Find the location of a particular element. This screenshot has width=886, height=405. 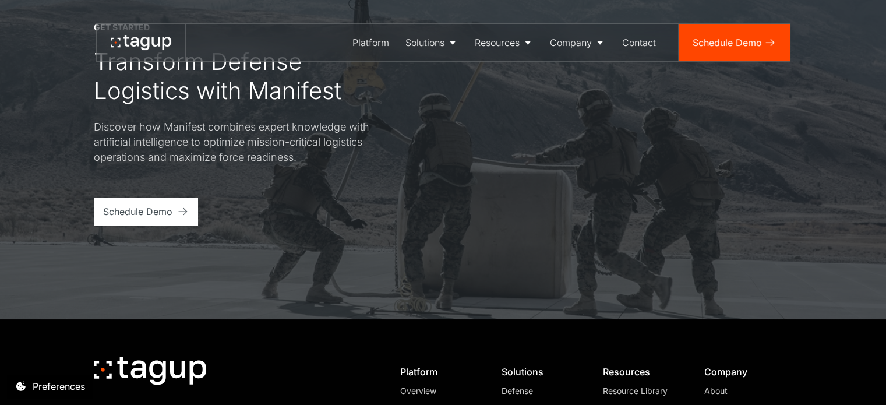

a: Solutions is located at coordinates (432, 43).